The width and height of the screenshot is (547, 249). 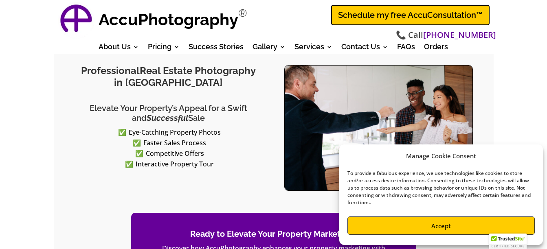 I want to click on button: Accept, so click(x=441, y=226).